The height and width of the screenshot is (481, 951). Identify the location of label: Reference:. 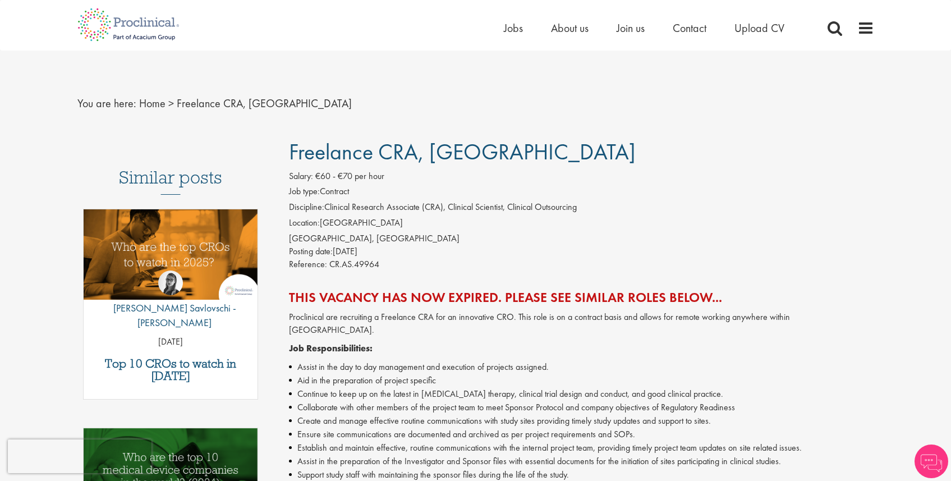
(308, 264).